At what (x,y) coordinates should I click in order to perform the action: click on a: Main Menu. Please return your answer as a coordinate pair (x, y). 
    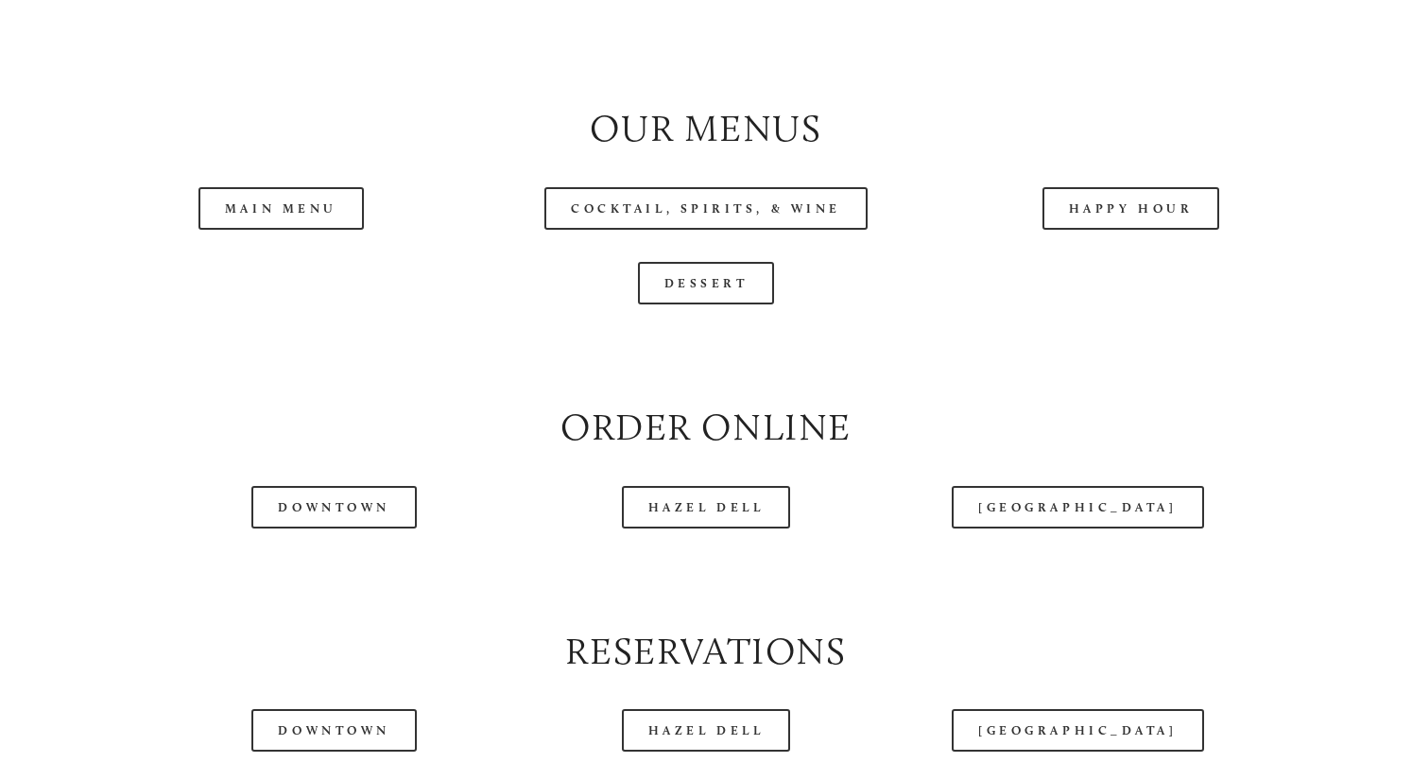
    Looking at the image, I should click on (281, 208).